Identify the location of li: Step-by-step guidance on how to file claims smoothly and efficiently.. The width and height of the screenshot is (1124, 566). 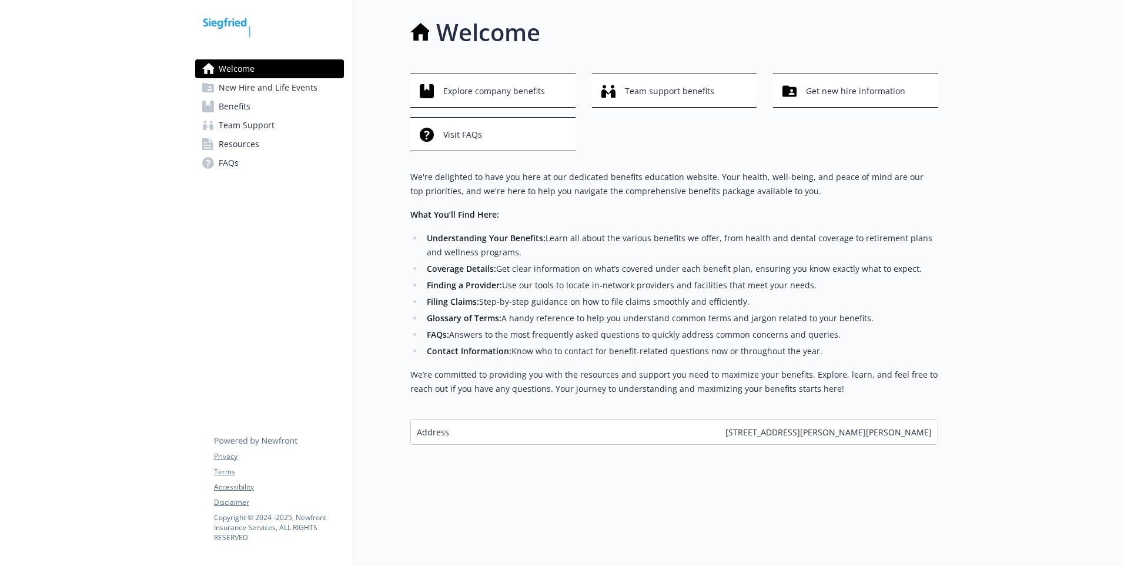
(681, 302).